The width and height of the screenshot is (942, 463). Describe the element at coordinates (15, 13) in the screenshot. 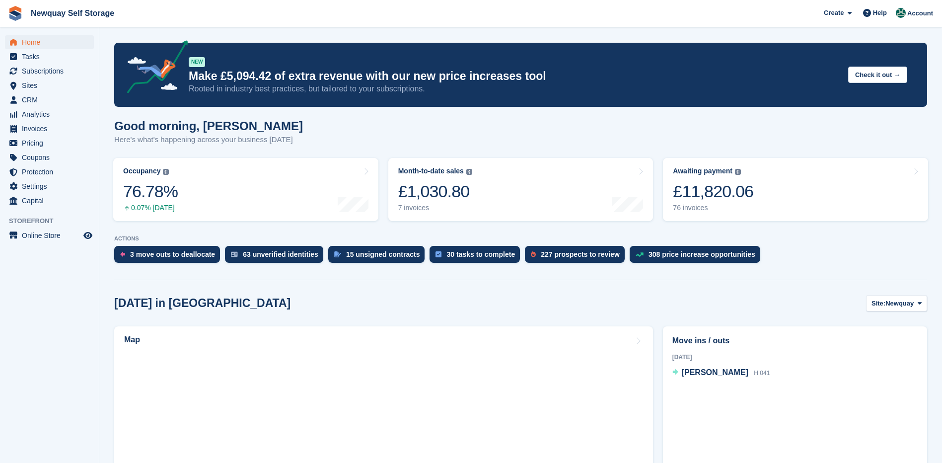

I see `img: stora-icon-8386f47178a22dfd0bd8f6a31ec36ba5ce8667c1dd55bd0f319d3a0aa187defe.svg` at that location.